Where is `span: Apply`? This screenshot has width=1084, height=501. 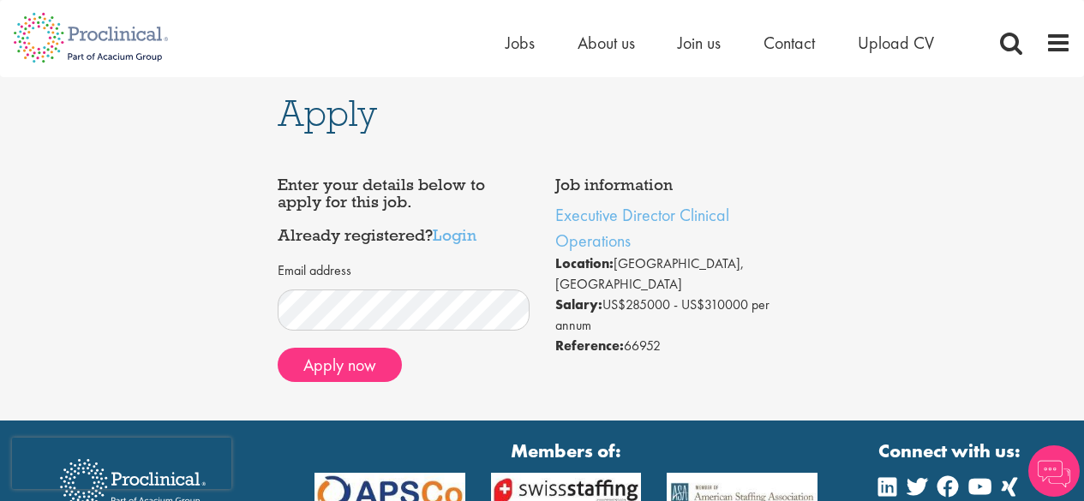 span: Apply is located at coordinates (327, 113).